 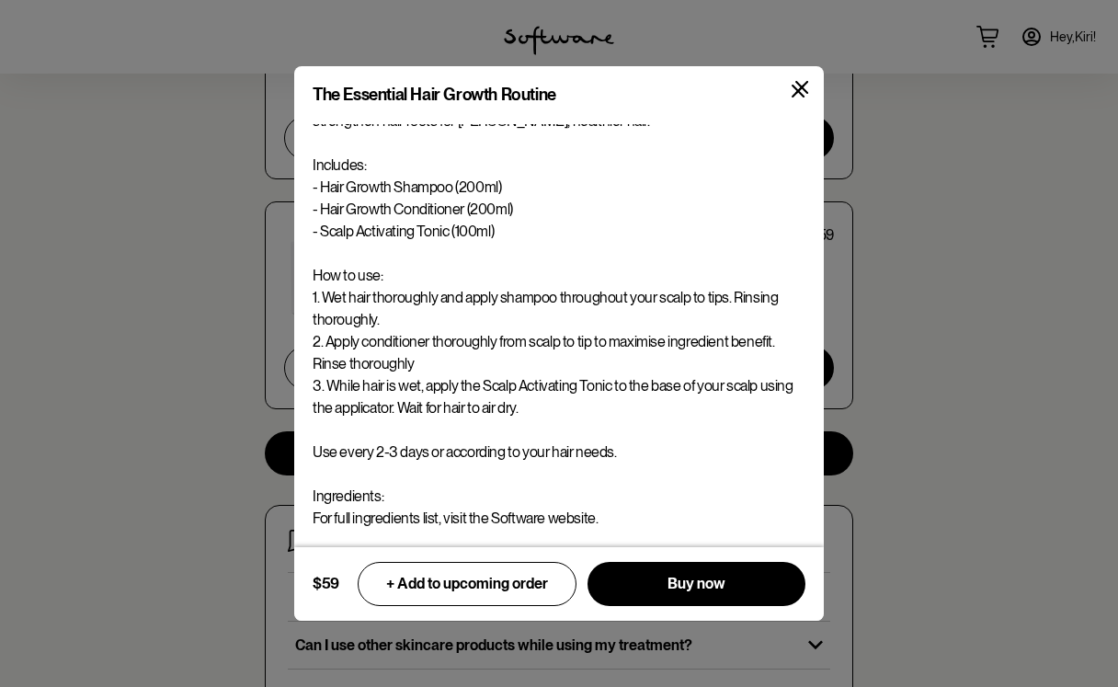 What do you see at coordinates (467, 583) in the screenshot?
I see `span: + Add to upcoming order` at bounding box center [467, 583].